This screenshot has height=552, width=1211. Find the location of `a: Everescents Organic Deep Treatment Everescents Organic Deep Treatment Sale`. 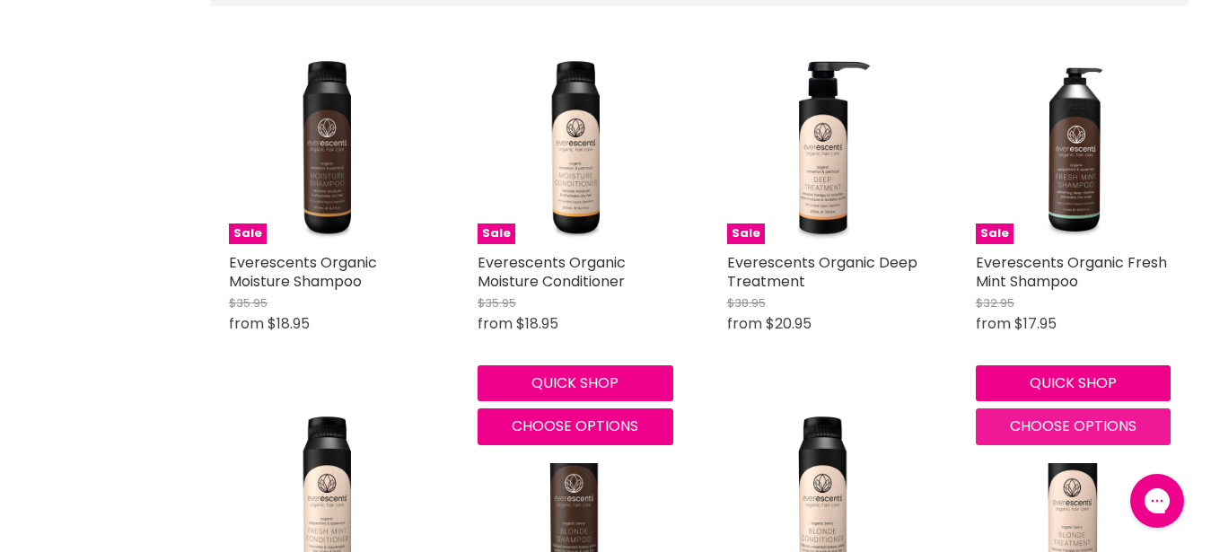

a: Everescents Organic Deep Treatment Everescents Organic Deep Treatment Sale is located at coordinates (824, 146).